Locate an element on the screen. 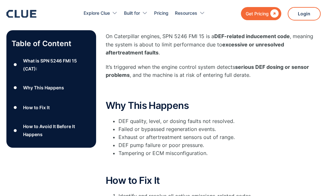 The width and height of the screenshot is (327, 196). p: Table of Content is located at coordinates (51, 44).